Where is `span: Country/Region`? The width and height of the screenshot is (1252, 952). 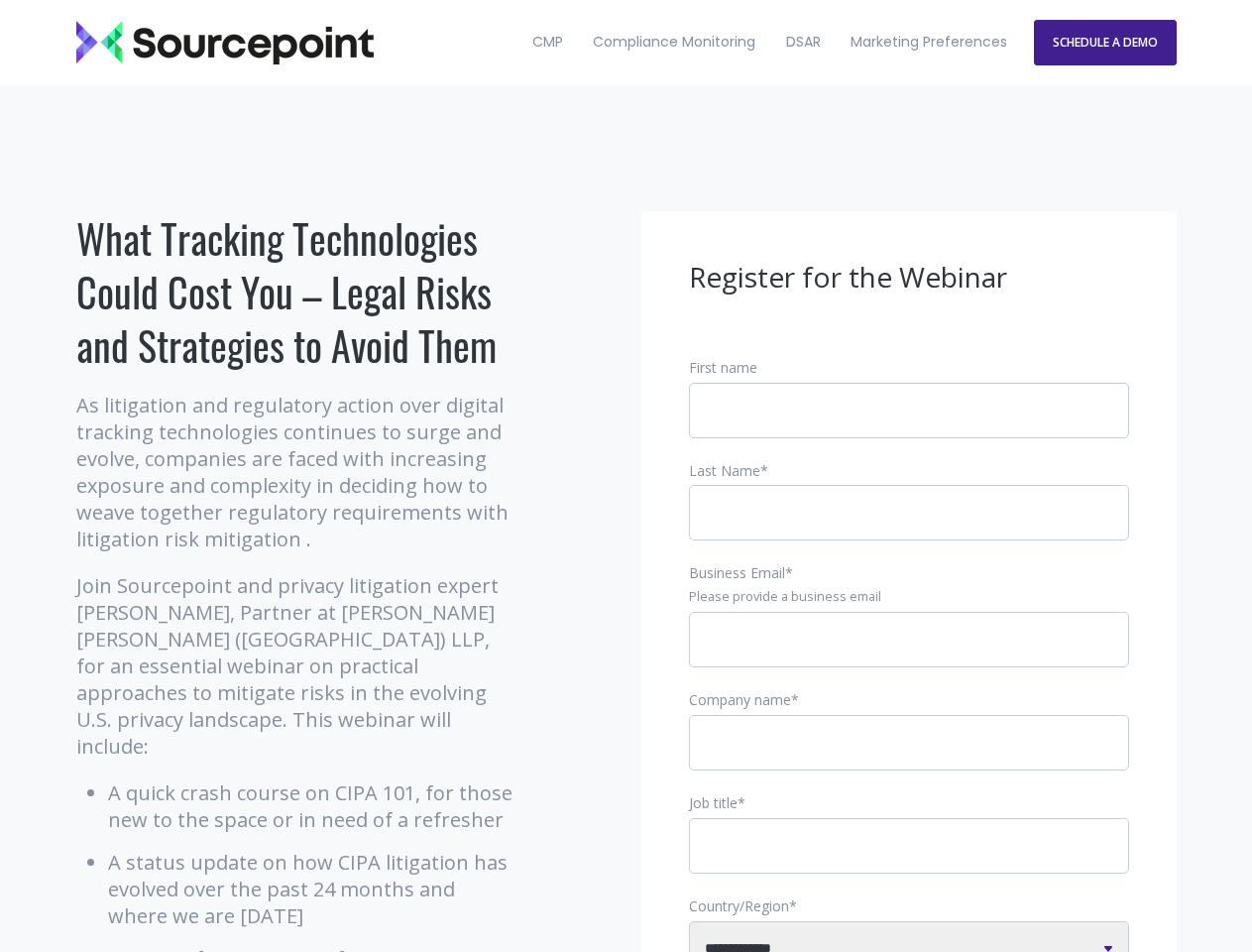
span: Country/Region is located at coordinates (738, 905).